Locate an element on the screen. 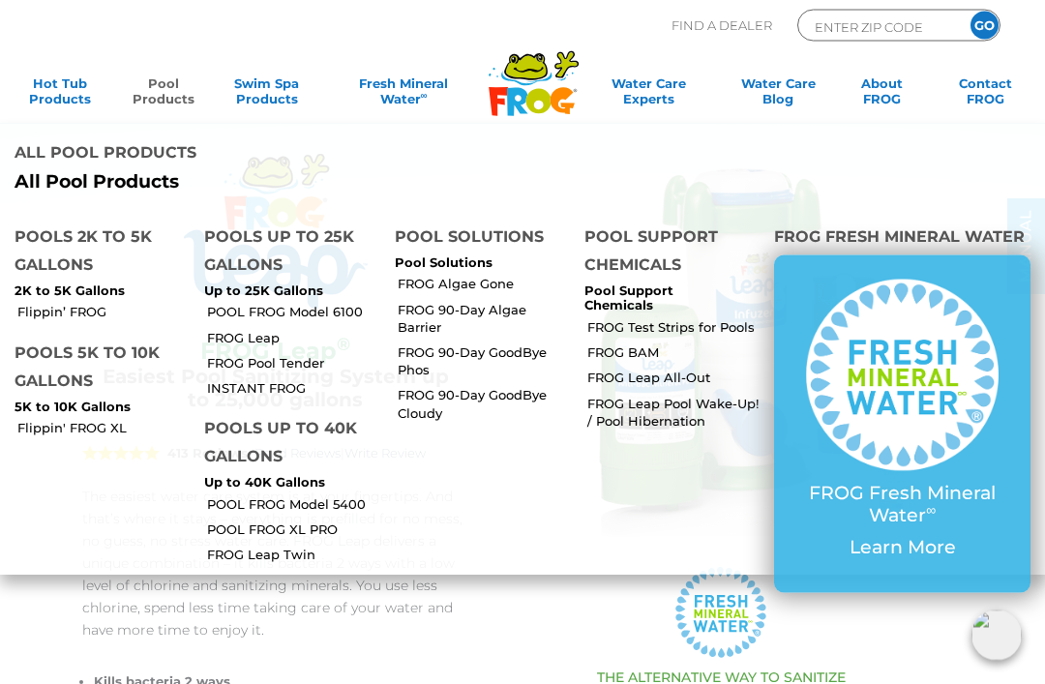  p: All Pool Products is located at coordinates (261, 182).